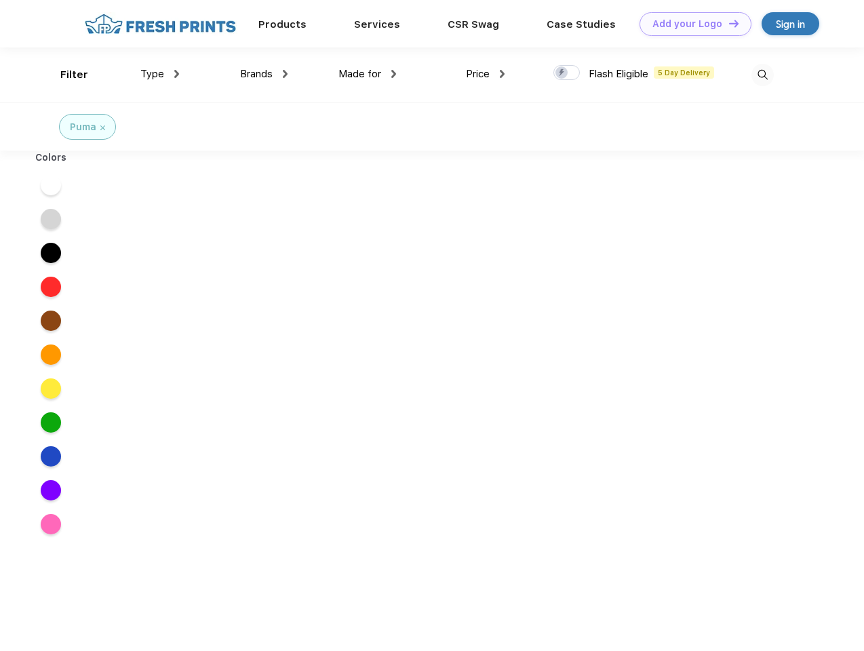  I want to click on div: Filter, so click(74, 75).